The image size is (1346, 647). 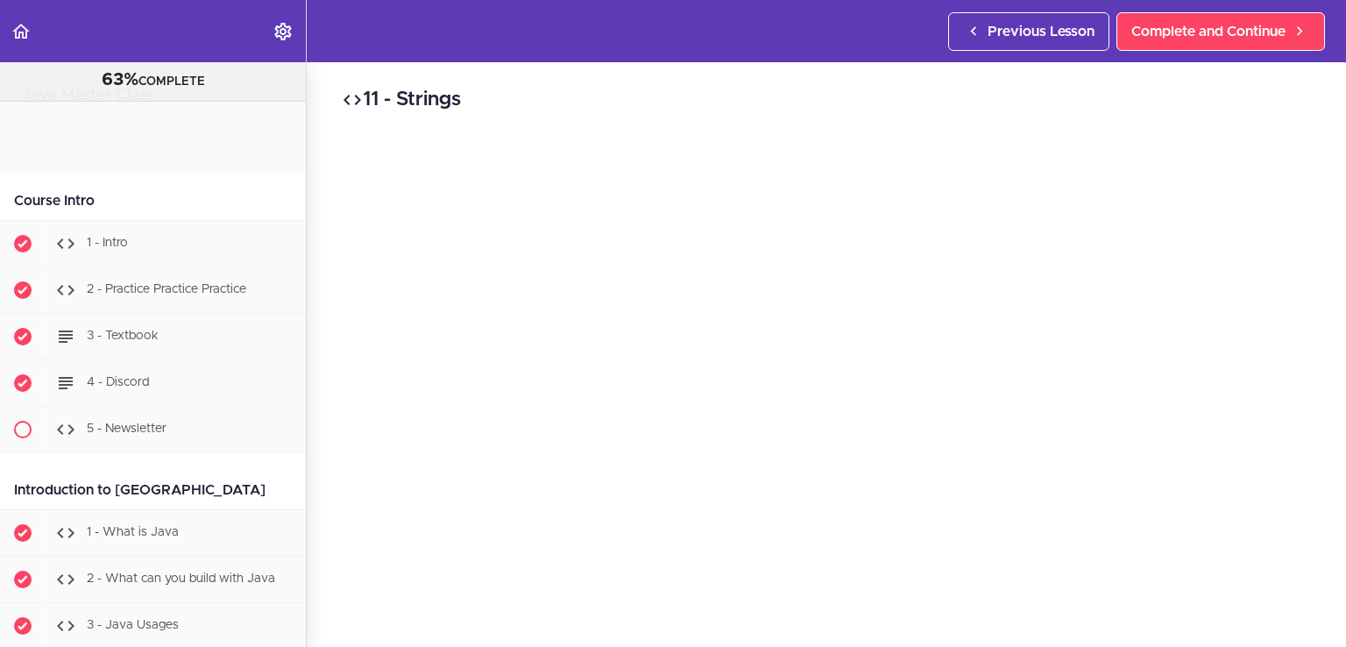 What do you see at coordinates (21, 32) in the screenshot?
I see `svg: Back to course curriculum` at bounding box center [21, 32].